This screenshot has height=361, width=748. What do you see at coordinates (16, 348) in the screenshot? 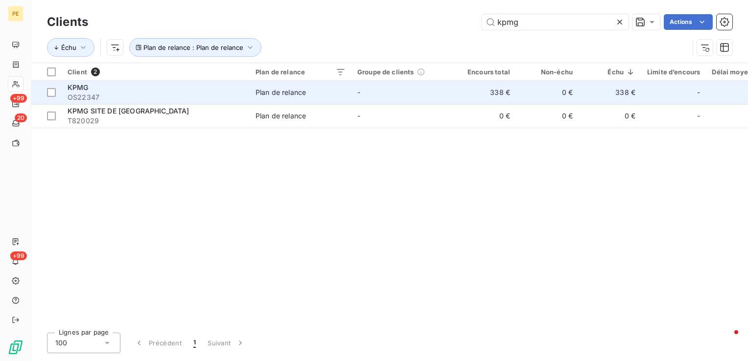
I see `img: Logo LeanPay` at bounding box center [16, 348].